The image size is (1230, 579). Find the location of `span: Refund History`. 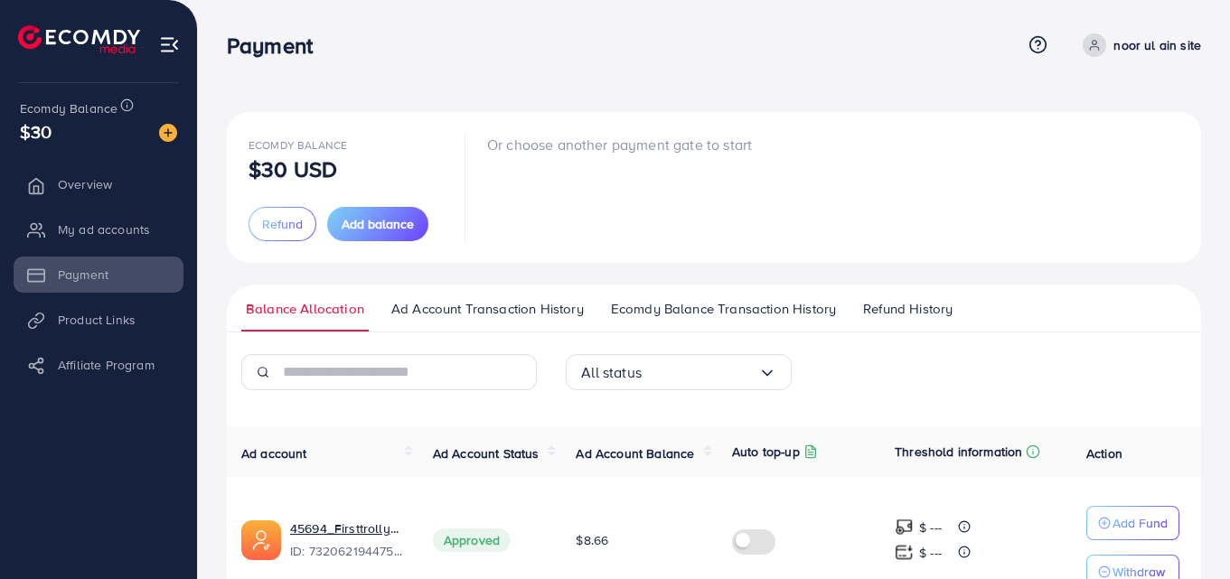

span: Refund History is located at coordinates (907, 309).